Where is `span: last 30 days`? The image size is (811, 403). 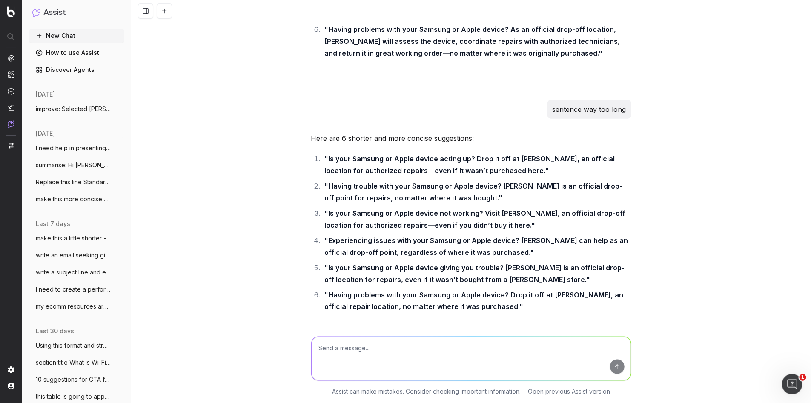
span: last 30 days is located at coordinates (55, 331).